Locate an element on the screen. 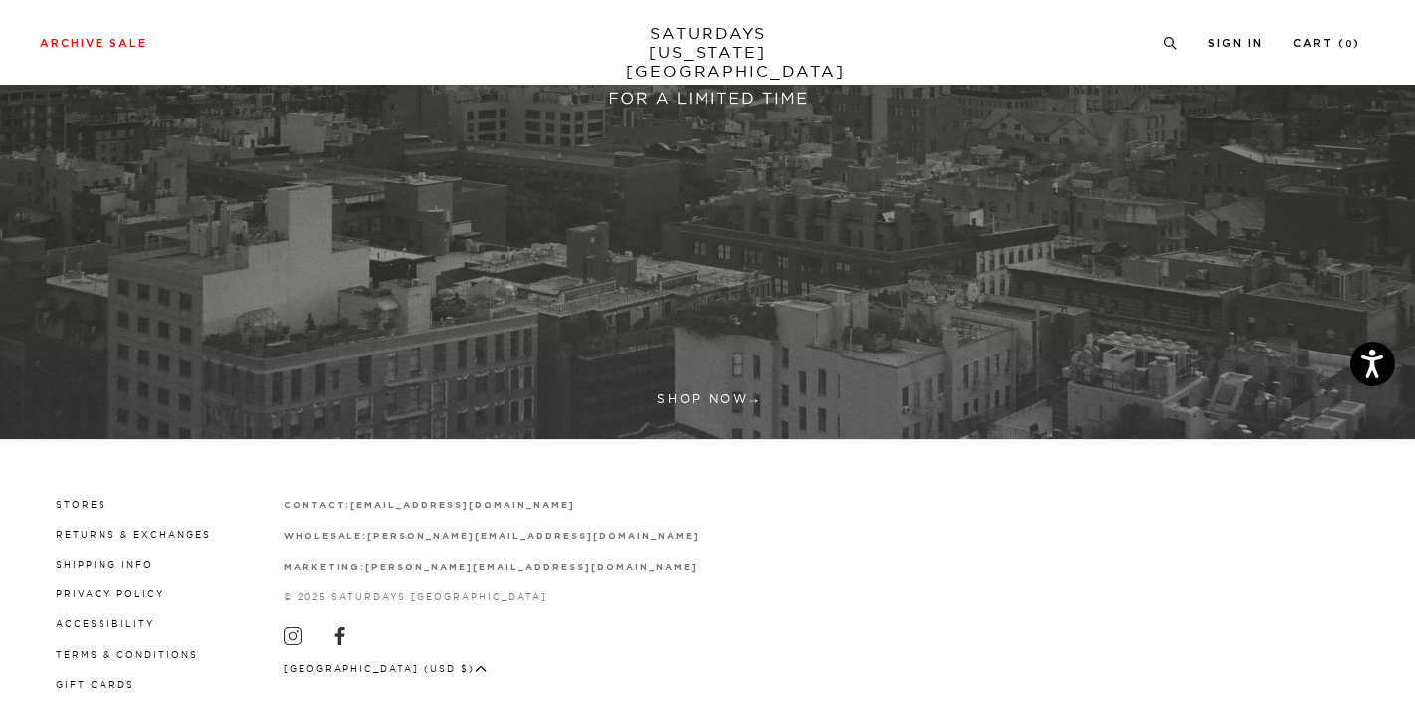 The width and height of the screenshot is (1415, 708). a: Shipping Info is located at coordinates (105, 563).